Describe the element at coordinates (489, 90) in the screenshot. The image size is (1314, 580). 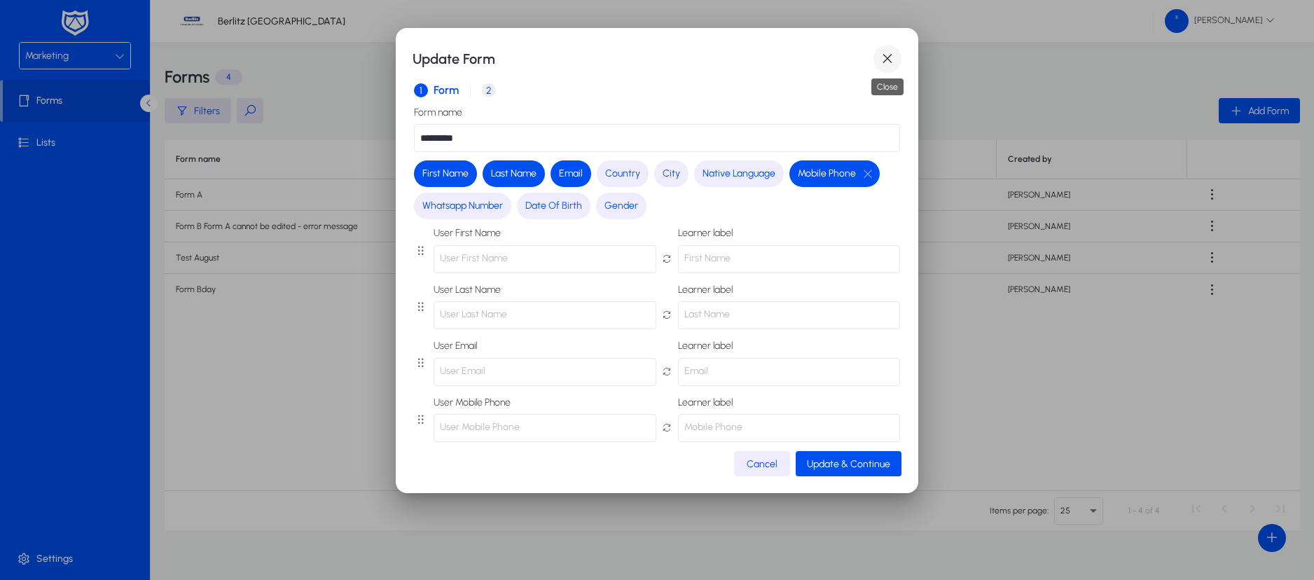
I see `span: 2` at that location.